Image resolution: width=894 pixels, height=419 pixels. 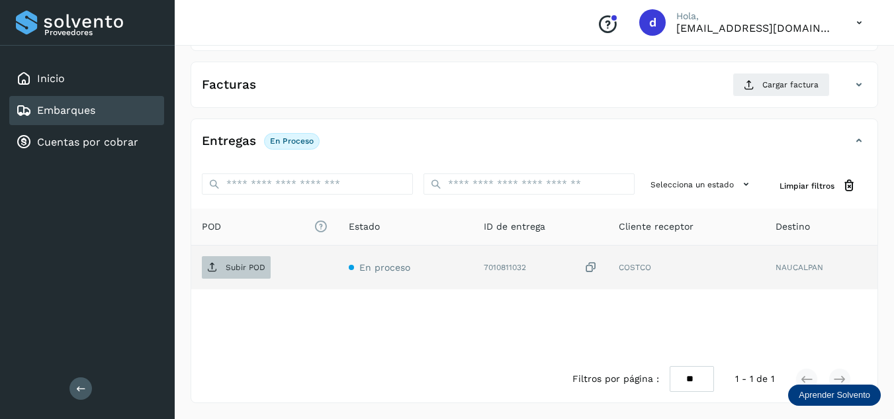 What do you see at coordinates (514, 226) in the screenshot?
I see `span: ID de entrega` at bounding box center [514, 226].